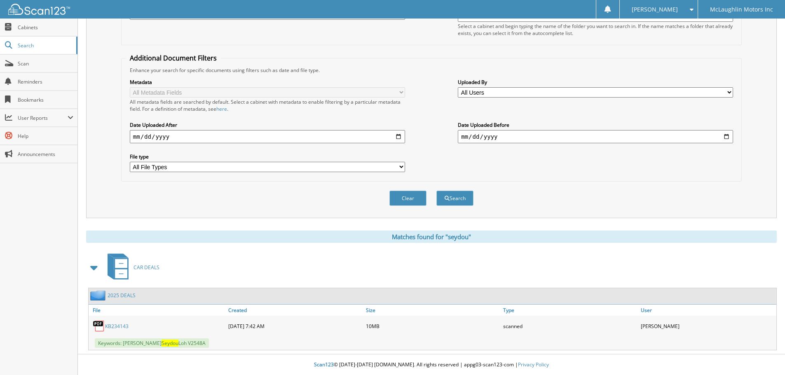  I want to click on button: Clear, so click(408, 198).